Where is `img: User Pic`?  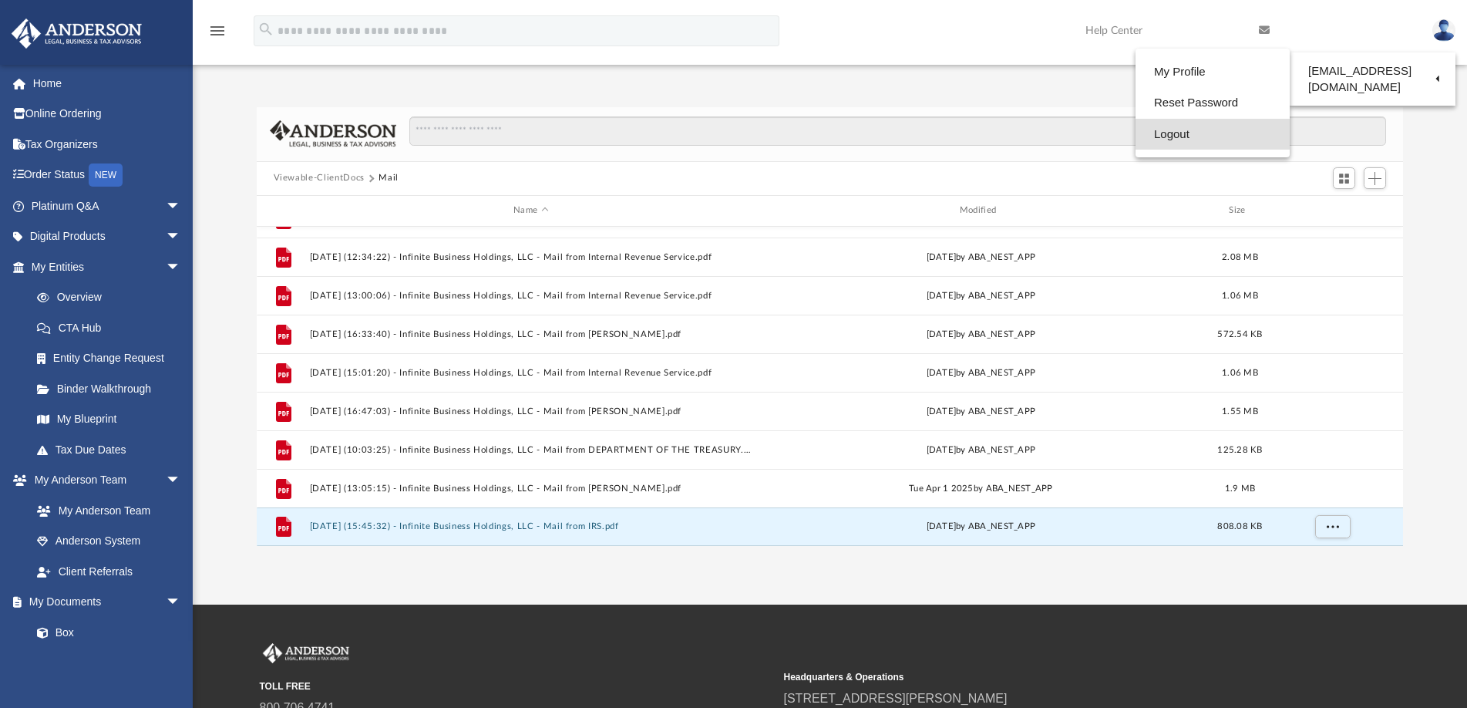 img: User Pic is located at coordinates (1444, 30).